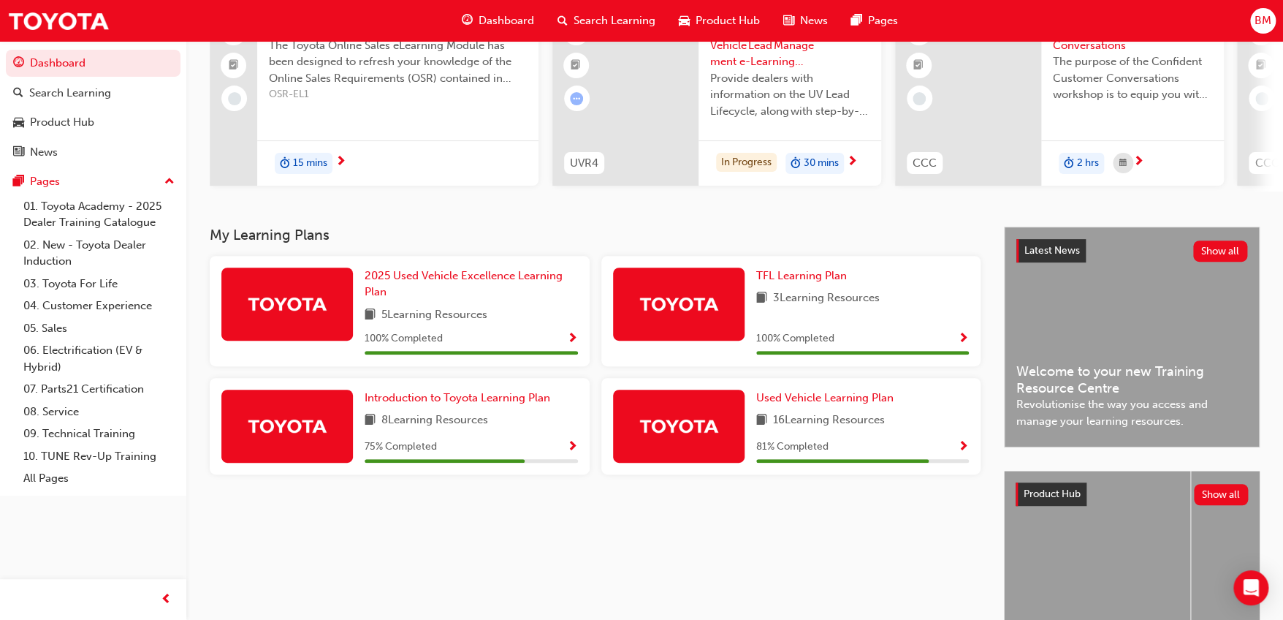 Image resolution: width=1283 pixels, height=620 pixels. I want to click on span: Provide dealers with information on the UV Lead Lifecycle, along with step-by-step instructions f..., so click(790, 95).